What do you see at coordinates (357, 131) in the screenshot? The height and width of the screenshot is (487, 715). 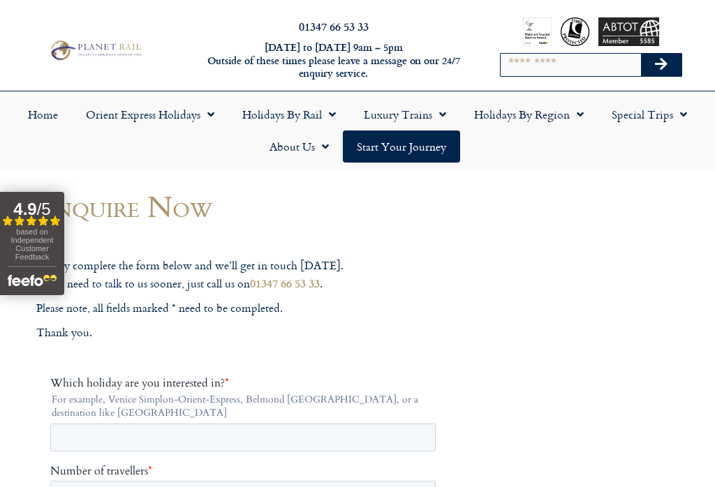 I see `nav: Menu` at bounding box center [357, 131].